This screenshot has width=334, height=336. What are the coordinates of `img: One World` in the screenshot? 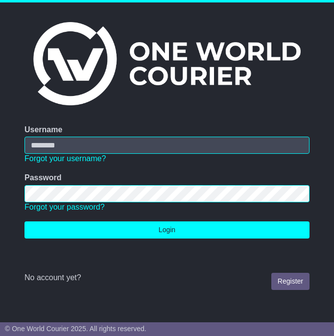 It's located at (167, 64).